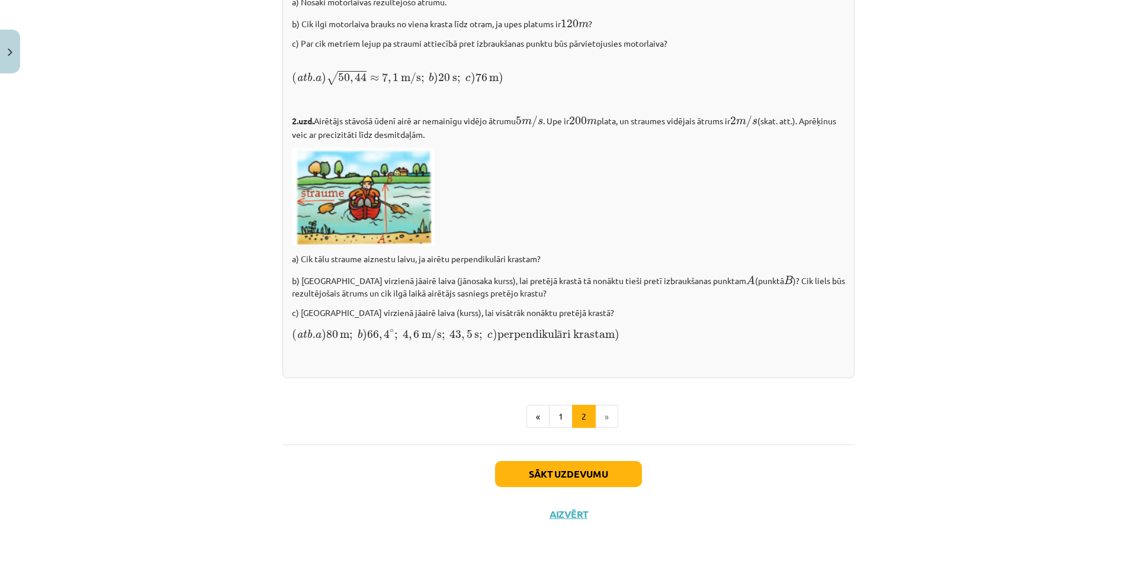 The image size is (1137, 564). What do you see at coordinates (750, 279) in the screenshot?
I see `span: A` at bounding box center [750, 279].